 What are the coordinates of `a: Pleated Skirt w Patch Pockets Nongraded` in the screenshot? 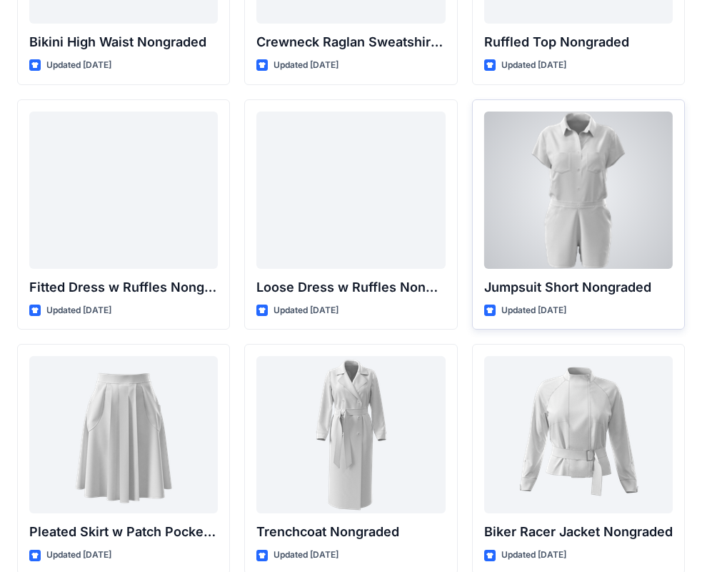 It's located at (124, 434).